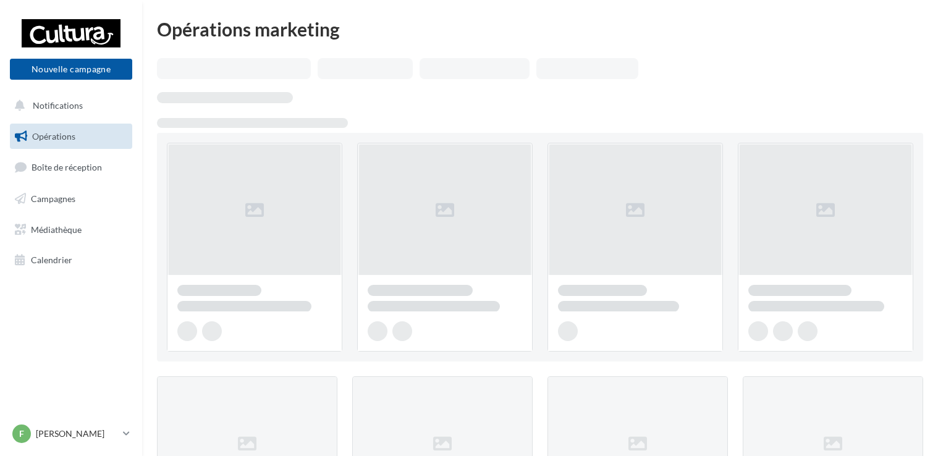 The image size is (938, 456). What do you see at coordinates (71, 137) in the screenshot?
I see `a: Opérations` at bounding box center [71, 137].